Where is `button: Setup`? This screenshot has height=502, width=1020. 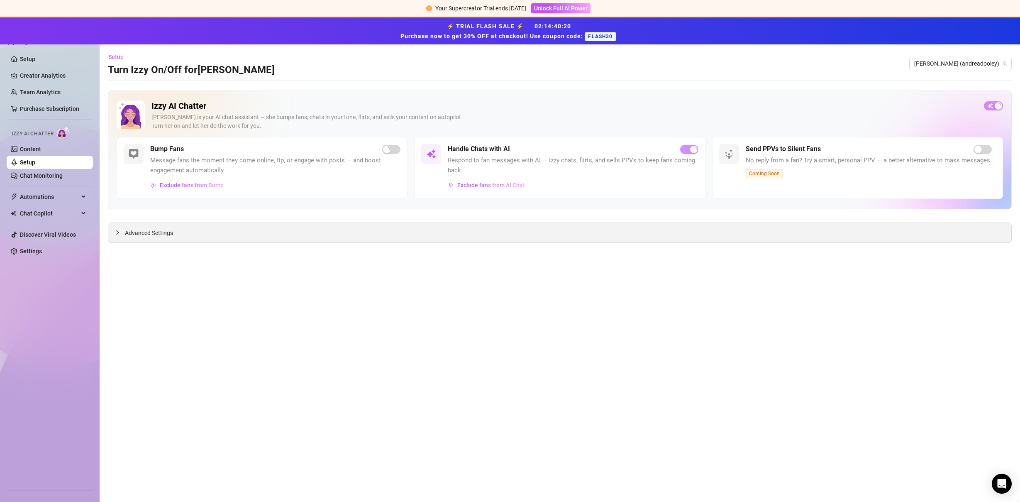 button: Setup is located at coordinates (119, 57).